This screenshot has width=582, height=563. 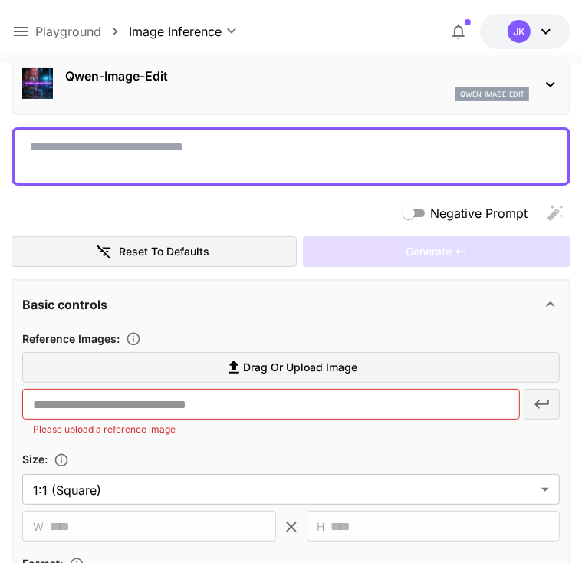 What do you see at coordinates (64, 304) in the screenshot?
I see `p: Basic controls` at bounding box center [64, 304].